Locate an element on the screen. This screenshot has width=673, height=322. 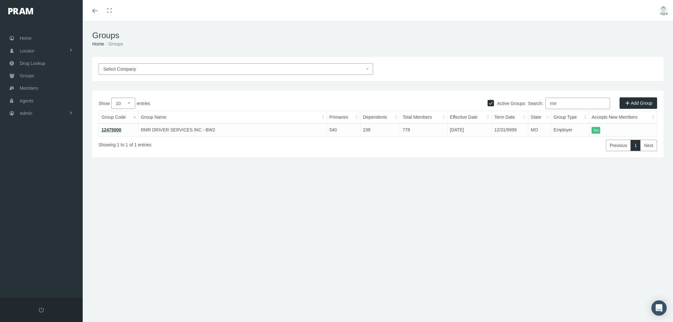
th: Term Date: activate to sort column ascending is located at coordinates (510, 117).